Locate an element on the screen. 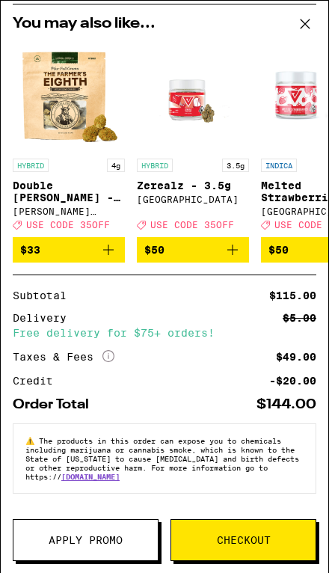 The height and width of the screenshot is (573, 329). div: $144.00 is located at coordinates (287, 405).